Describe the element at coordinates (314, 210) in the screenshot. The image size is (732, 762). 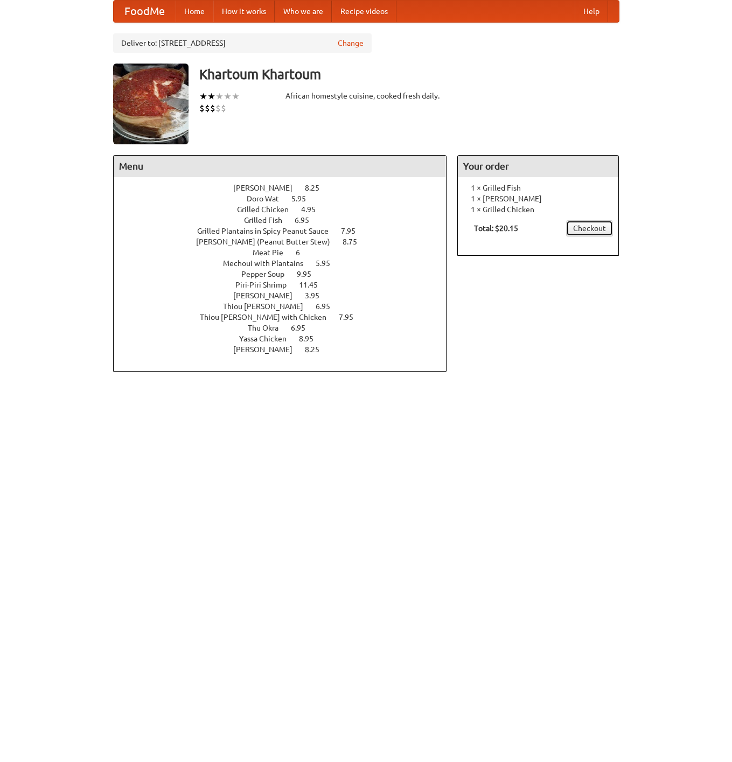
I see `span: 4.95` at that location.